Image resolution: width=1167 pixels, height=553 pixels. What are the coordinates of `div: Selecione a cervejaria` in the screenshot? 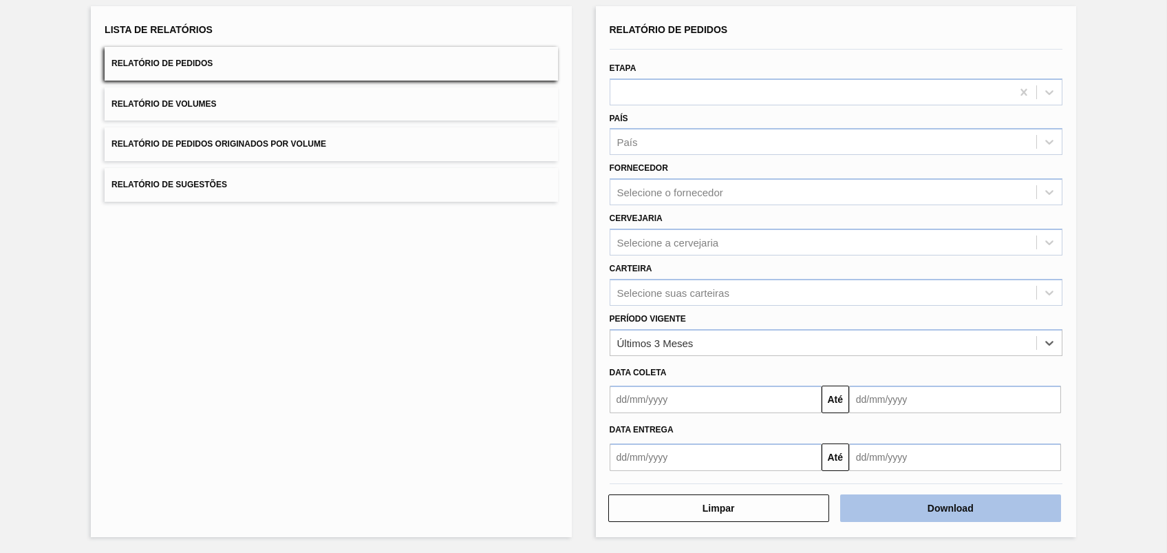 It's located at (668, 242).